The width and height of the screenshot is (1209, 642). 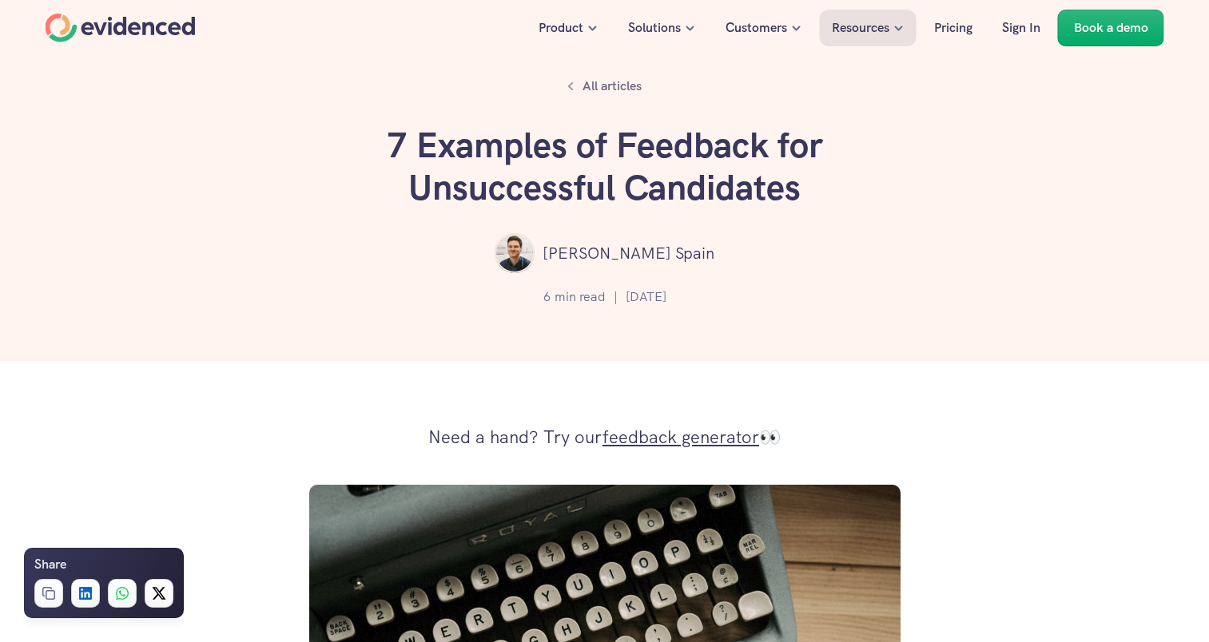 I want to click on p: min read, so click(x=580, y=297).